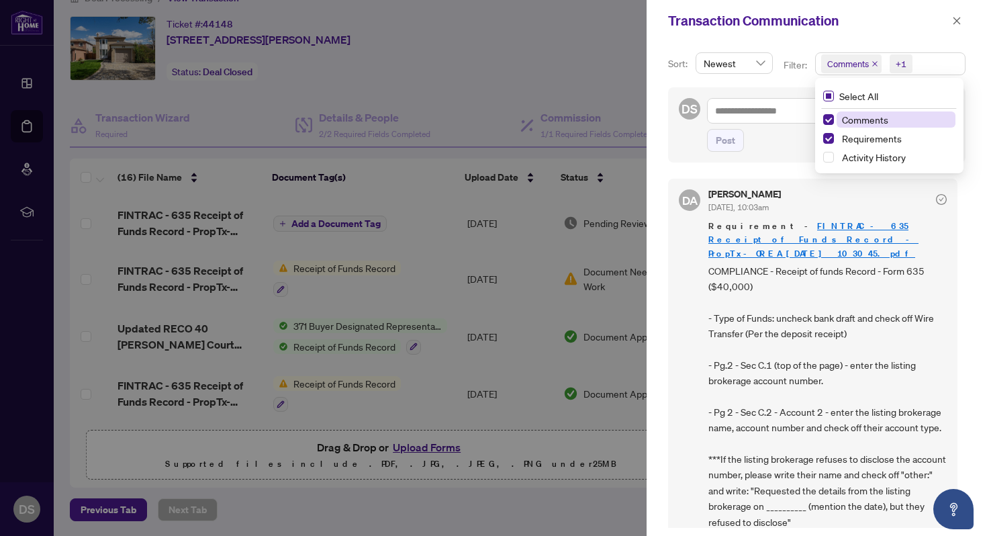  Describe the element at coordinates (859, 96) in the screenshot. I see `span: Select All` at that location.